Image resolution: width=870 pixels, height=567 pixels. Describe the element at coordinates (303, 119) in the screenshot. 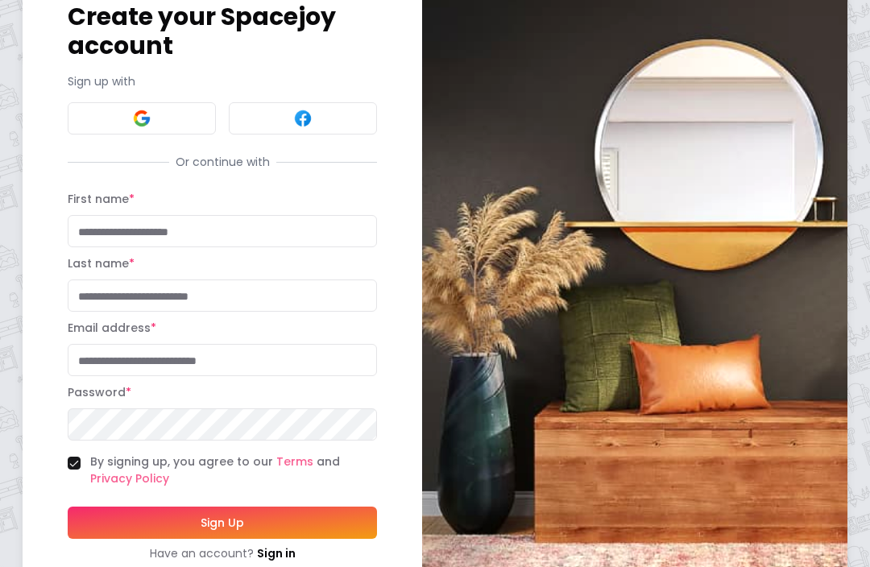

I see `img: Facebook signin` at that location.